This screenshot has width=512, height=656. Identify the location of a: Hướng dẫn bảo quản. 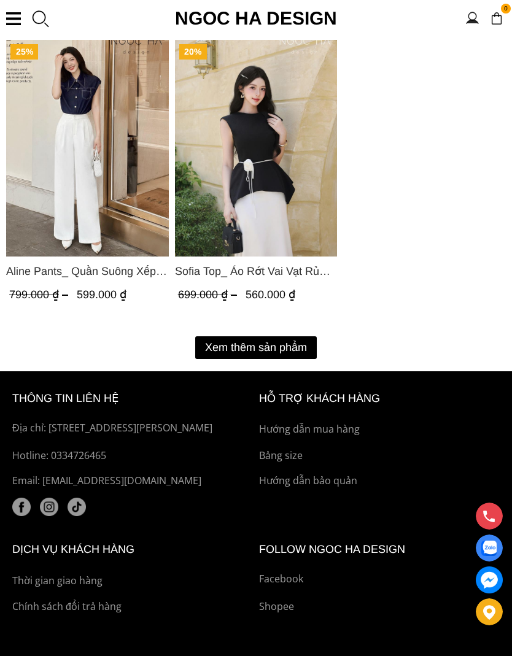
(379, 481).